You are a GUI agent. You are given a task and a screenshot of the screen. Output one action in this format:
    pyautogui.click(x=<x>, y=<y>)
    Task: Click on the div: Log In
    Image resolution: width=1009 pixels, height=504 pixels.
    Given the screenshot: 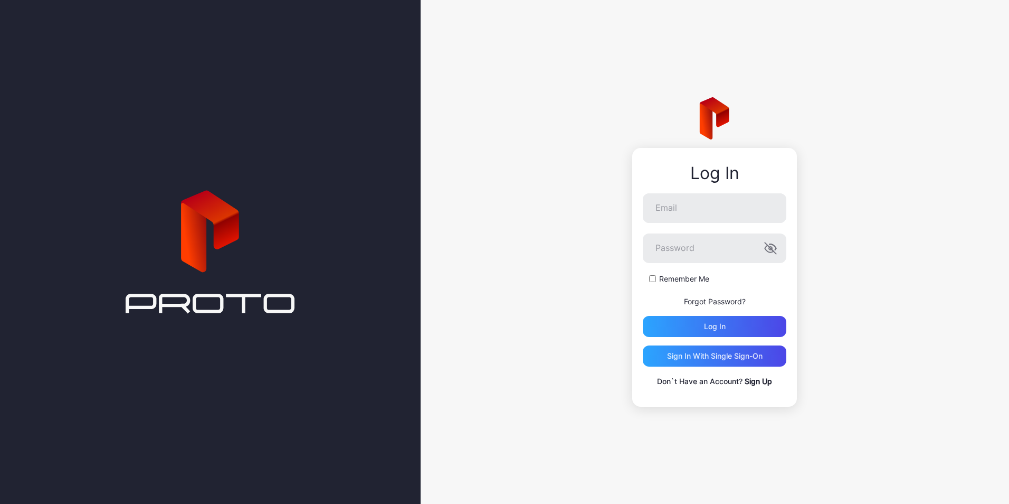 What is the action you would take?
    pyautogui.click(x=715, y=173)
    